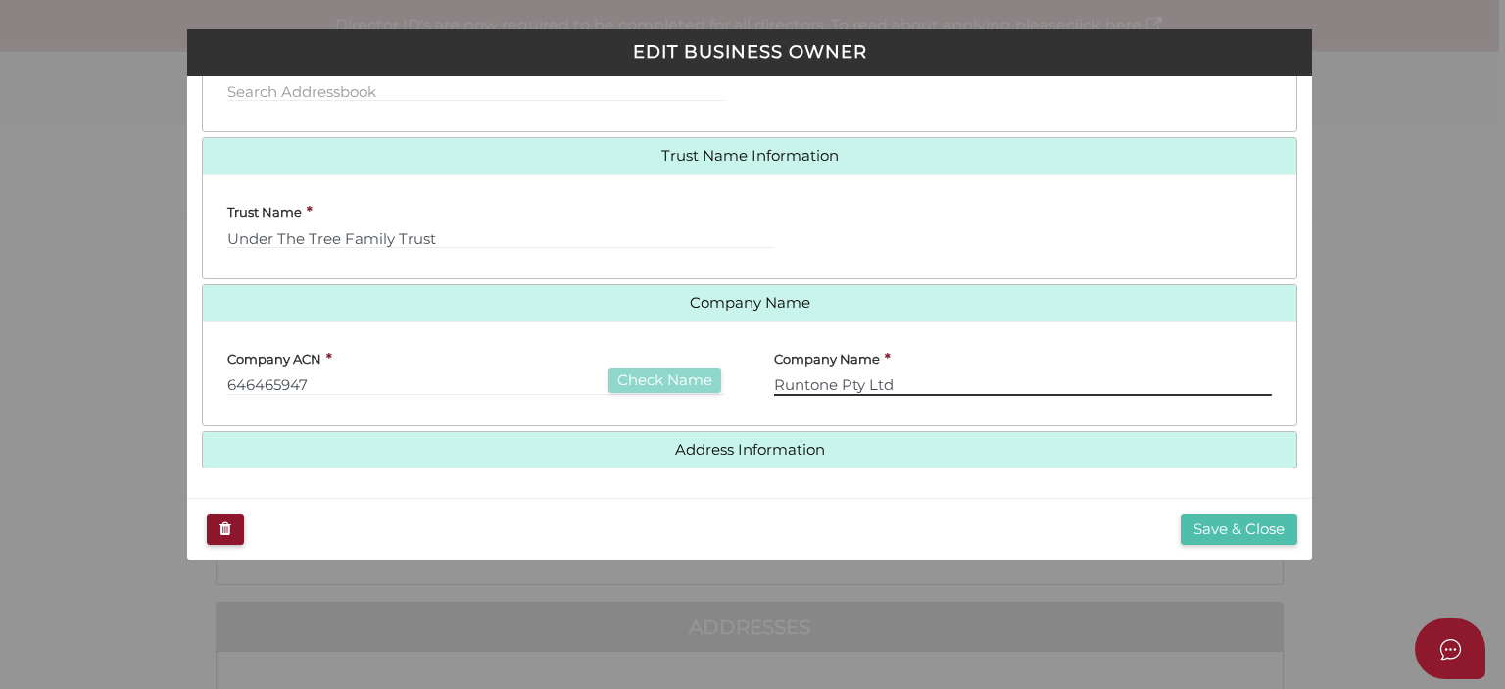  What do you see at coordinates (827, 359) in the screenshot?
I see `h4: Company Name` at bounding box center [827, 359].